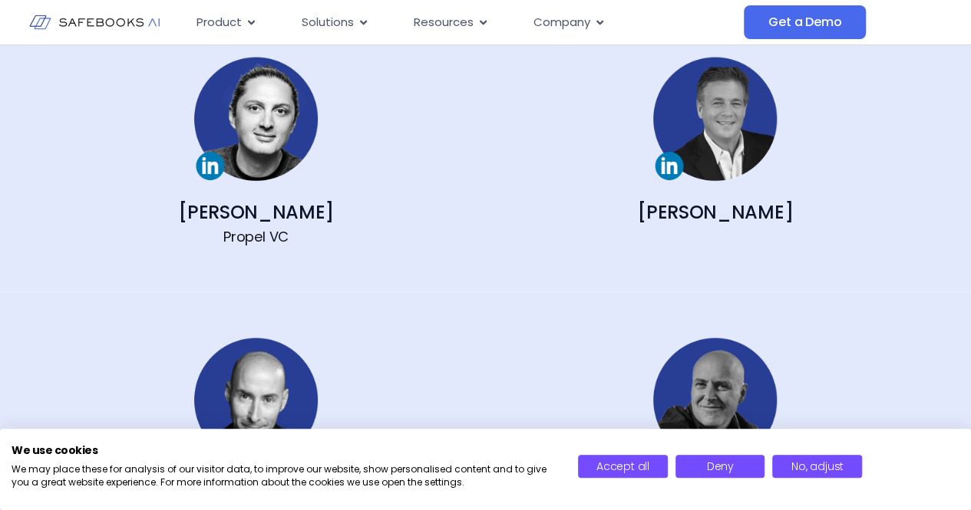 The height and width of the screenshot is (510, 971). Describe the element at coordinates (714, 119) in the screenshot. I see `img: About Safebooks 12` at that location.